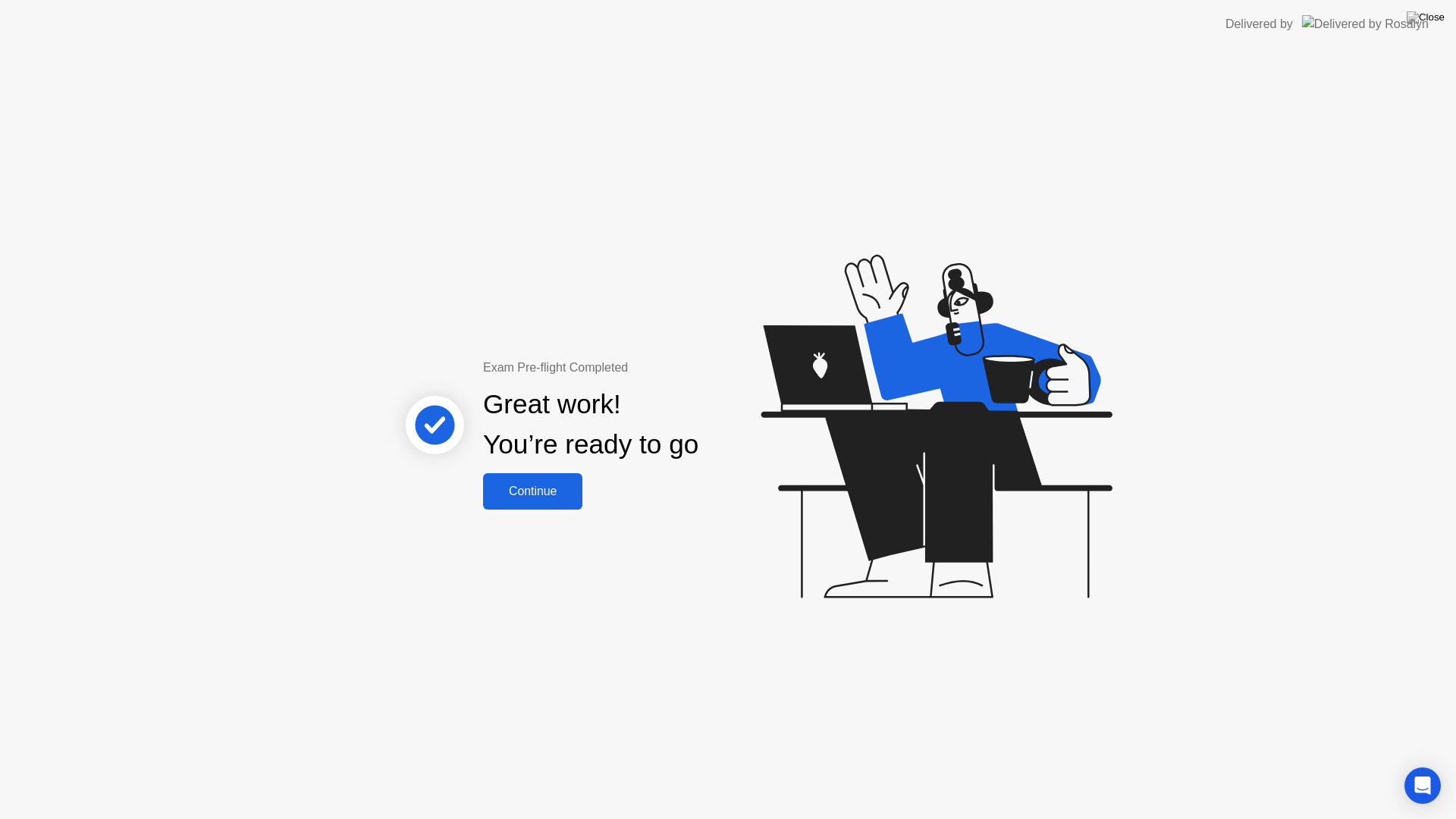  I want to click on div: Continue, so click(532, 491).